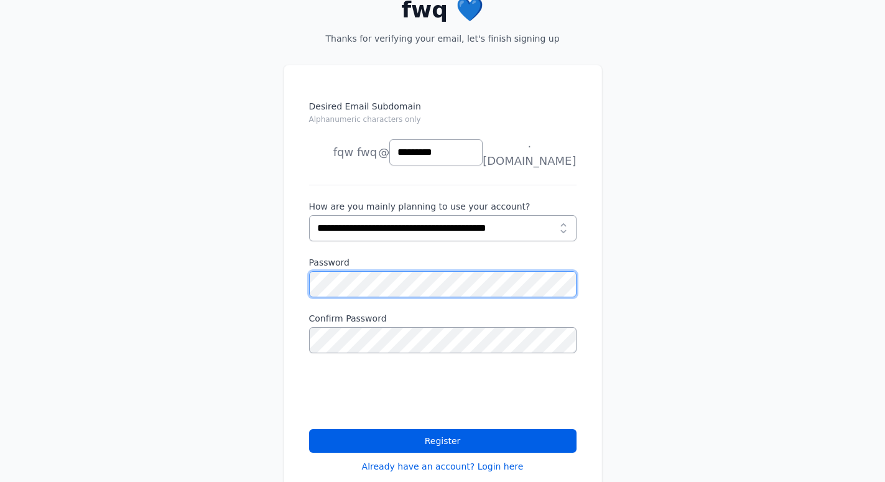  What do you see at coordinates (443, 318) in the screenshot?
I see `label: Confirm Password` at bounding box center [443, 318].